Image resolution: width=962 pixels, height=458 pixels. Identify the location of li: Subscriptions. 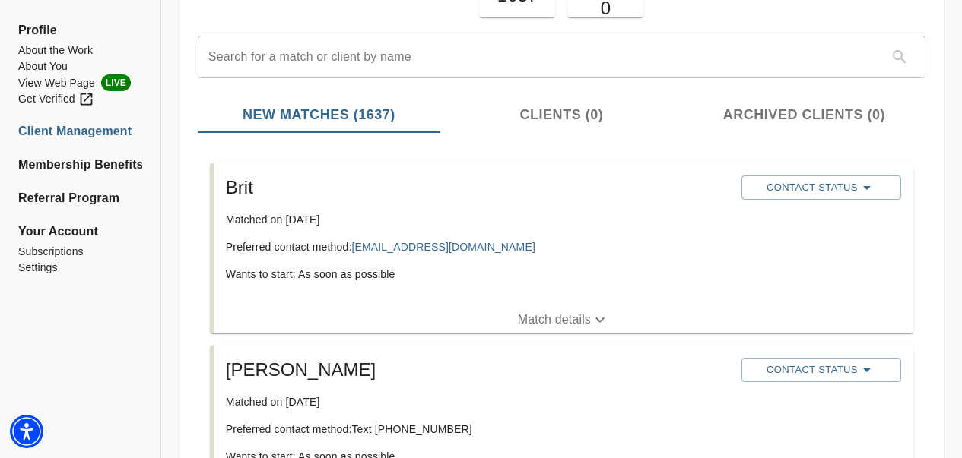
(80, 252).